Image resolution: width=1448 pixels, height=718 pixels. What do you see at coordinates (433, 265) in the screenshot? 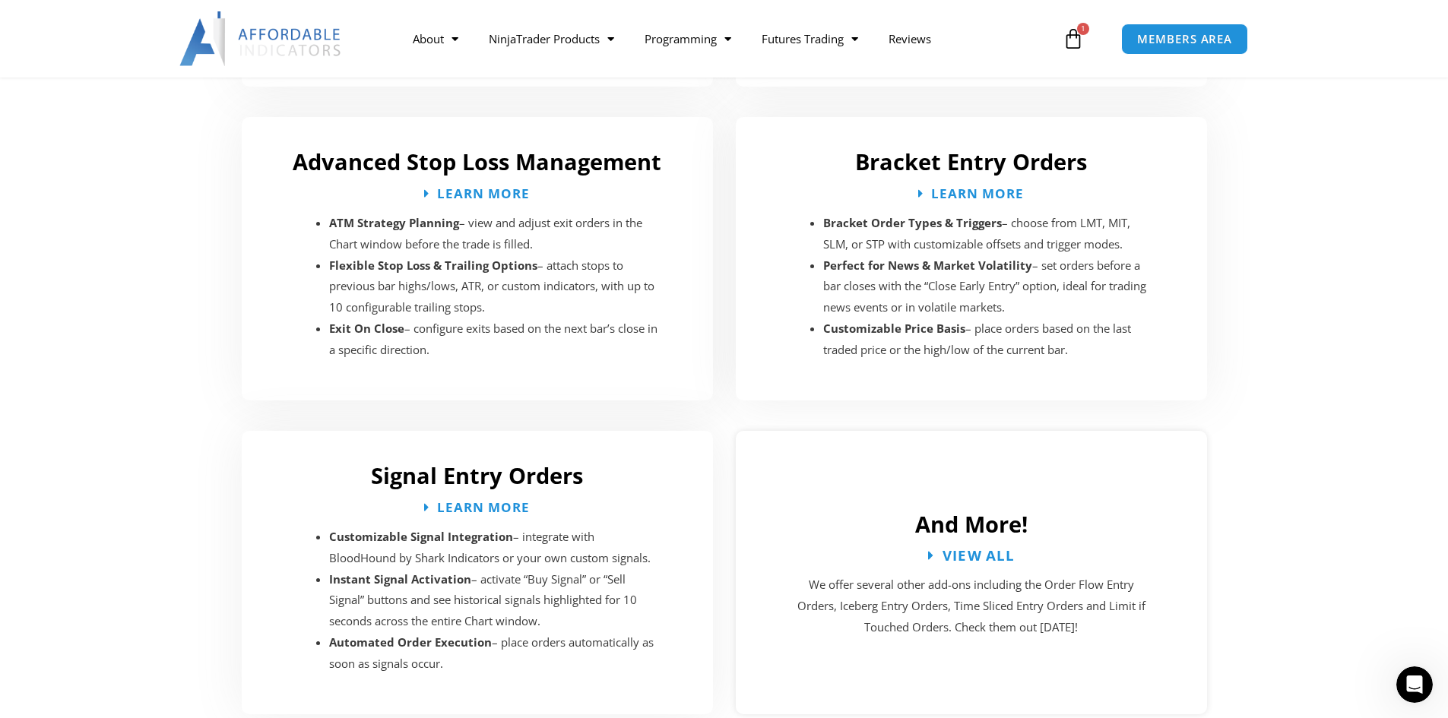
I see `strong: Flexible Stop Loss & Trailing Options` at bounding box center [433, 265].